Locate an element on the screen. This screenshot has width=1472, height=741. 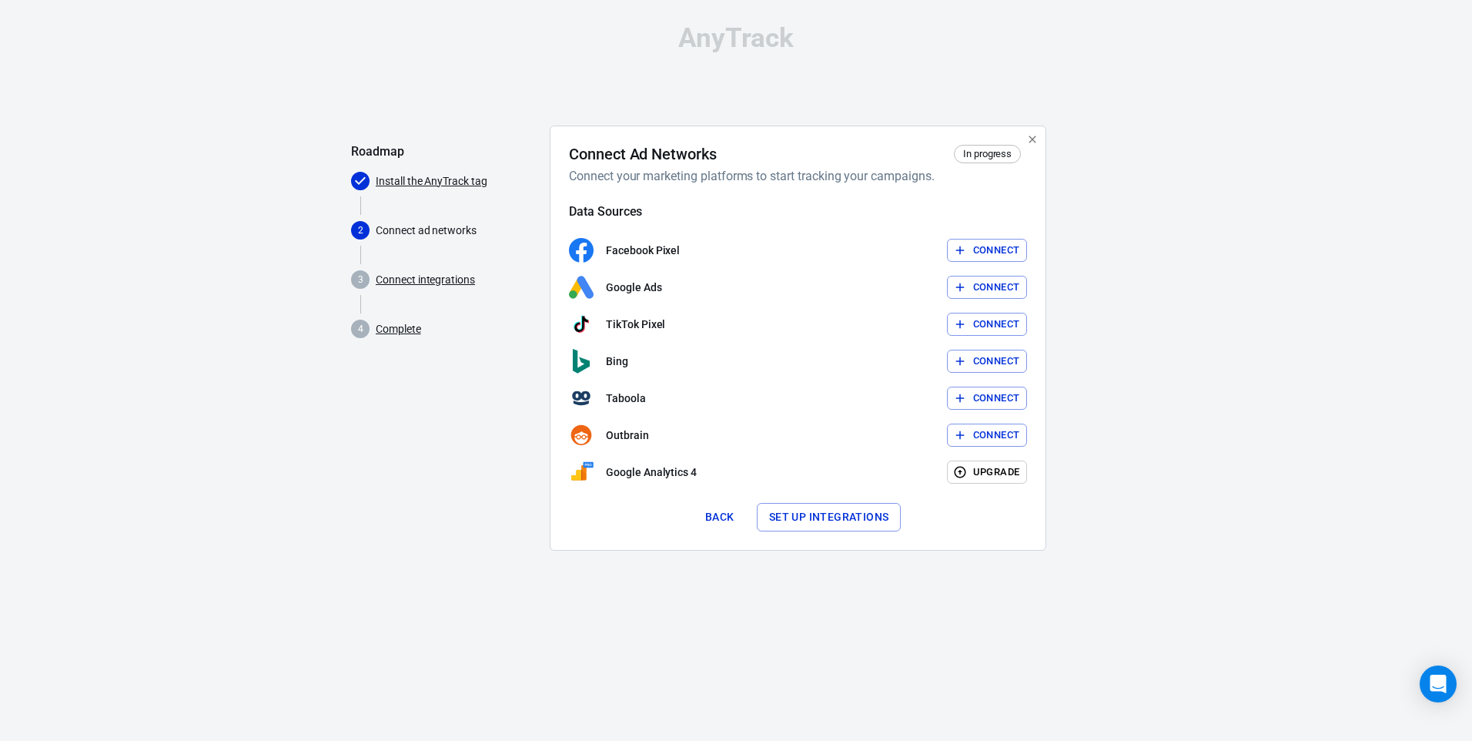
text: 3 is located at coordinates (360, 280).